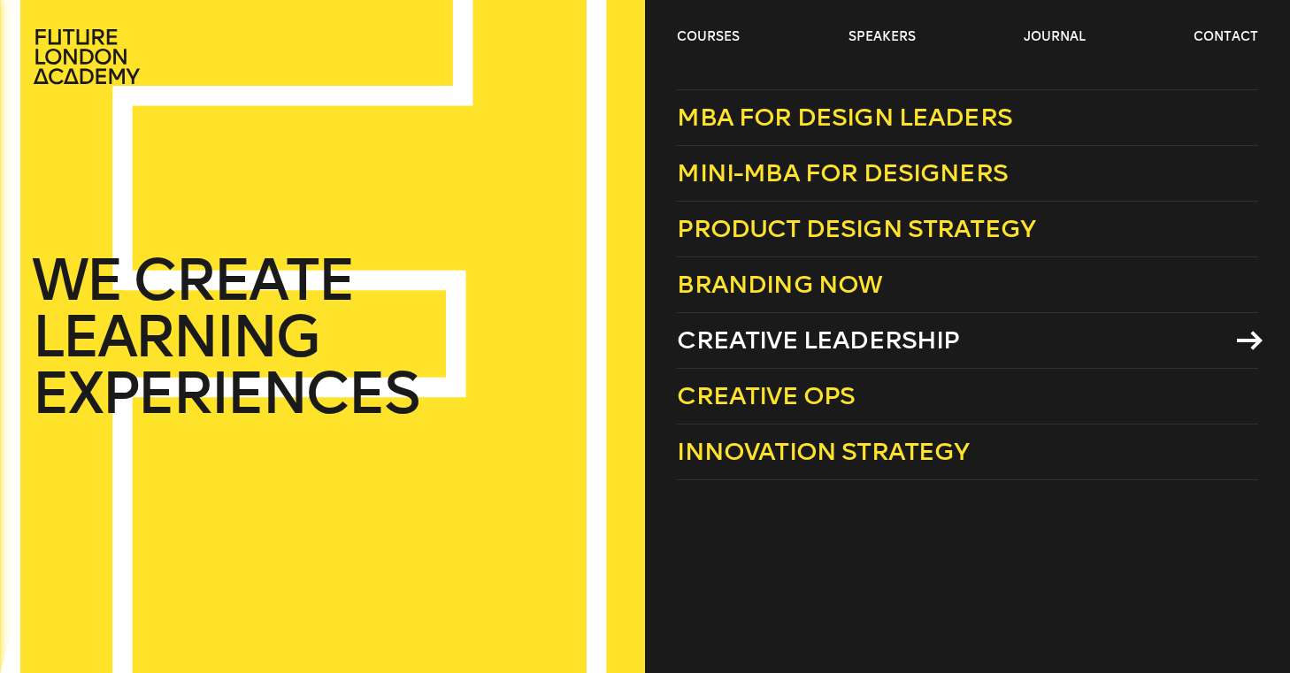  I want to click on a: Mini-MBA for Designers, so click(967, 173).